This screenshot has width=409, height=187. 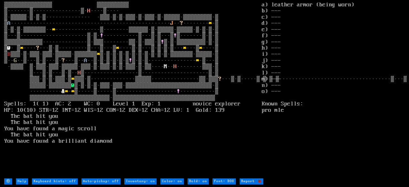 What do you see at coordinates (165, 67) in the screenshot?
I see `font: M` at bounding box center [165, 67].